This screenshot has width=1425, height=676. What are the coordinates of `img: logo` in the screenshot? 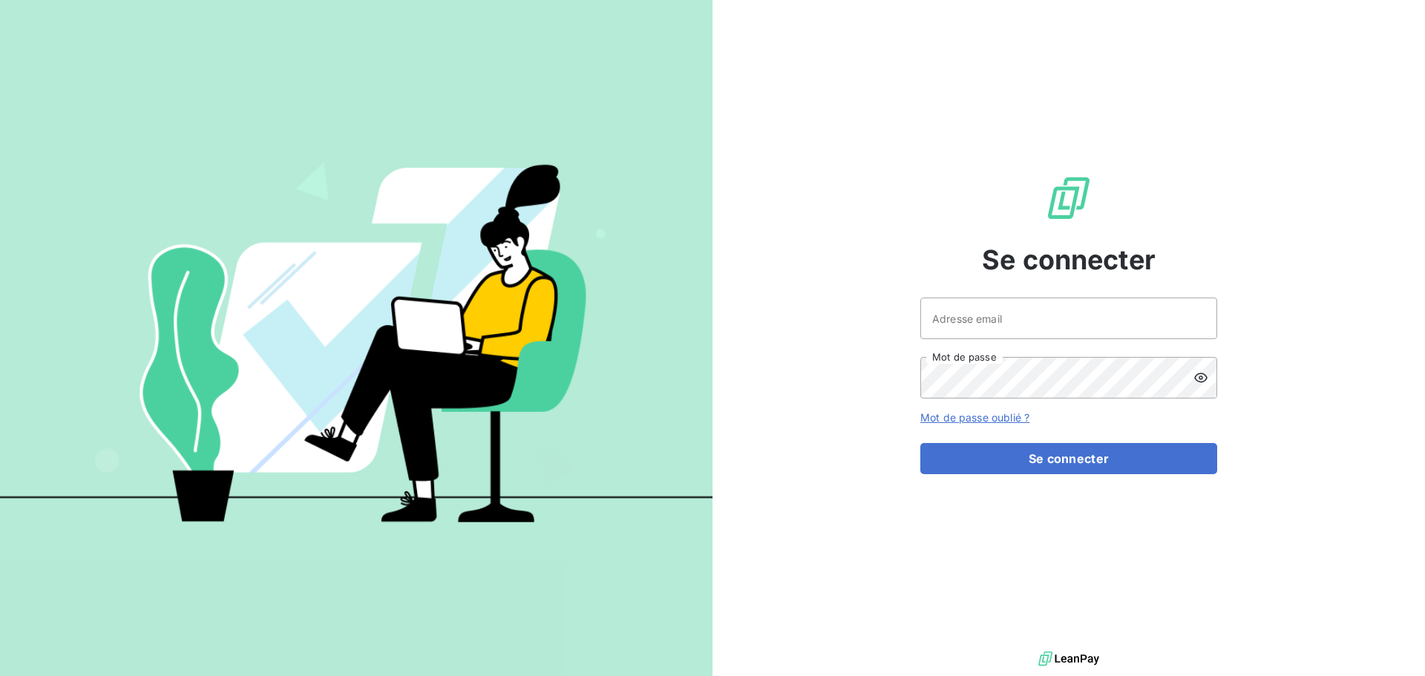 It's located at (1069, 659).